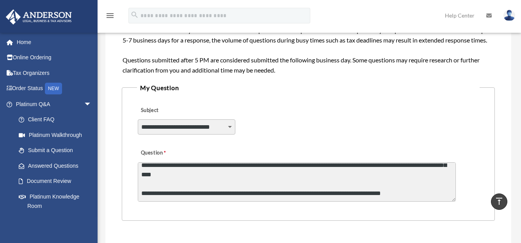  Describe the element at coordinates (135, 15) in the screenshot. I see `i: search` at that location.